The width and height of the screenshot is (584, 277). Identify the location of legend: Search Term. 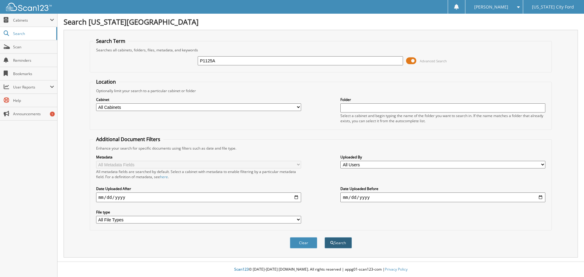
(111, 41).